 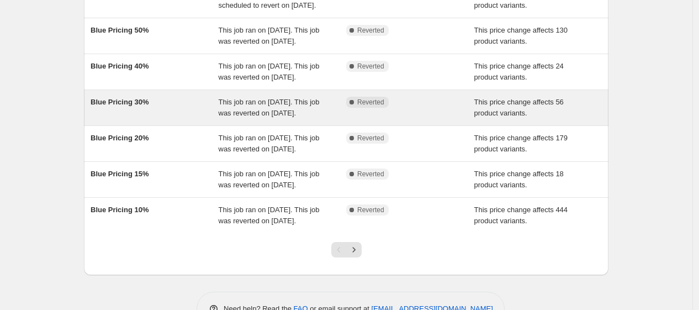 I want to click on span: Blue Pricing 15%, so click(x=119, y=173).